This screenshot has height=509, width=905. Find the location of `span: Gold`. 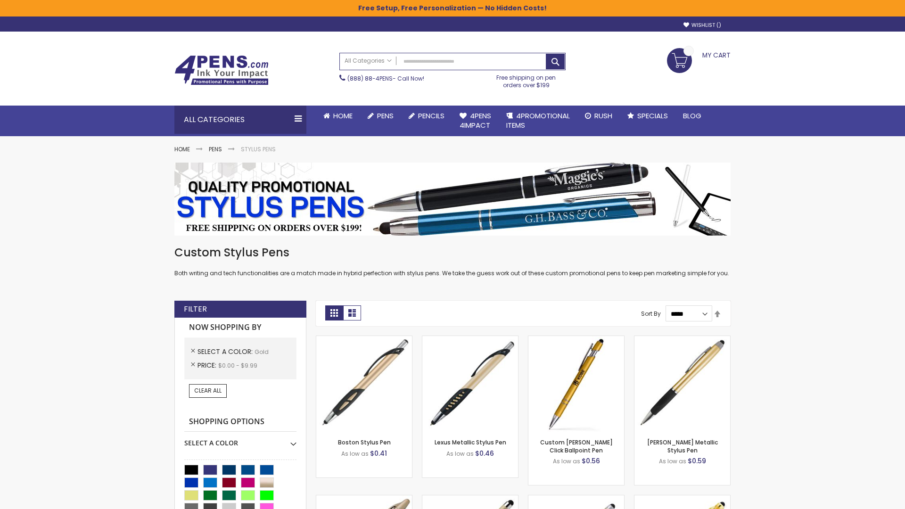

span: Gold is located at coordinates (261, 351).